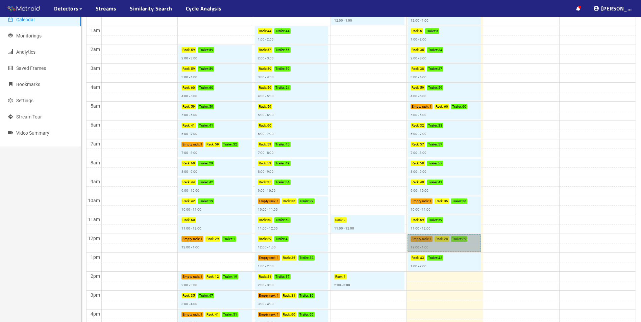 The image size is (641, 322). I want to click on p: 47, so click(211, 296).